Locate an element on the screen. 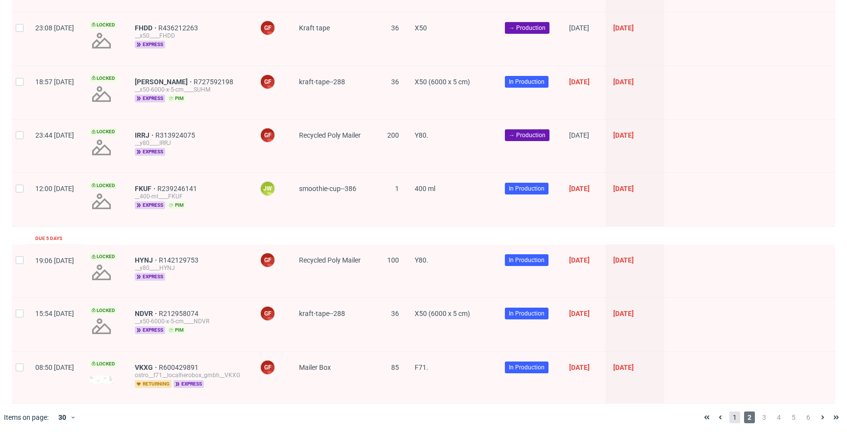 The width and height of the screenshot is (847, 435). span: 6 is located at coordinates (808, 418).